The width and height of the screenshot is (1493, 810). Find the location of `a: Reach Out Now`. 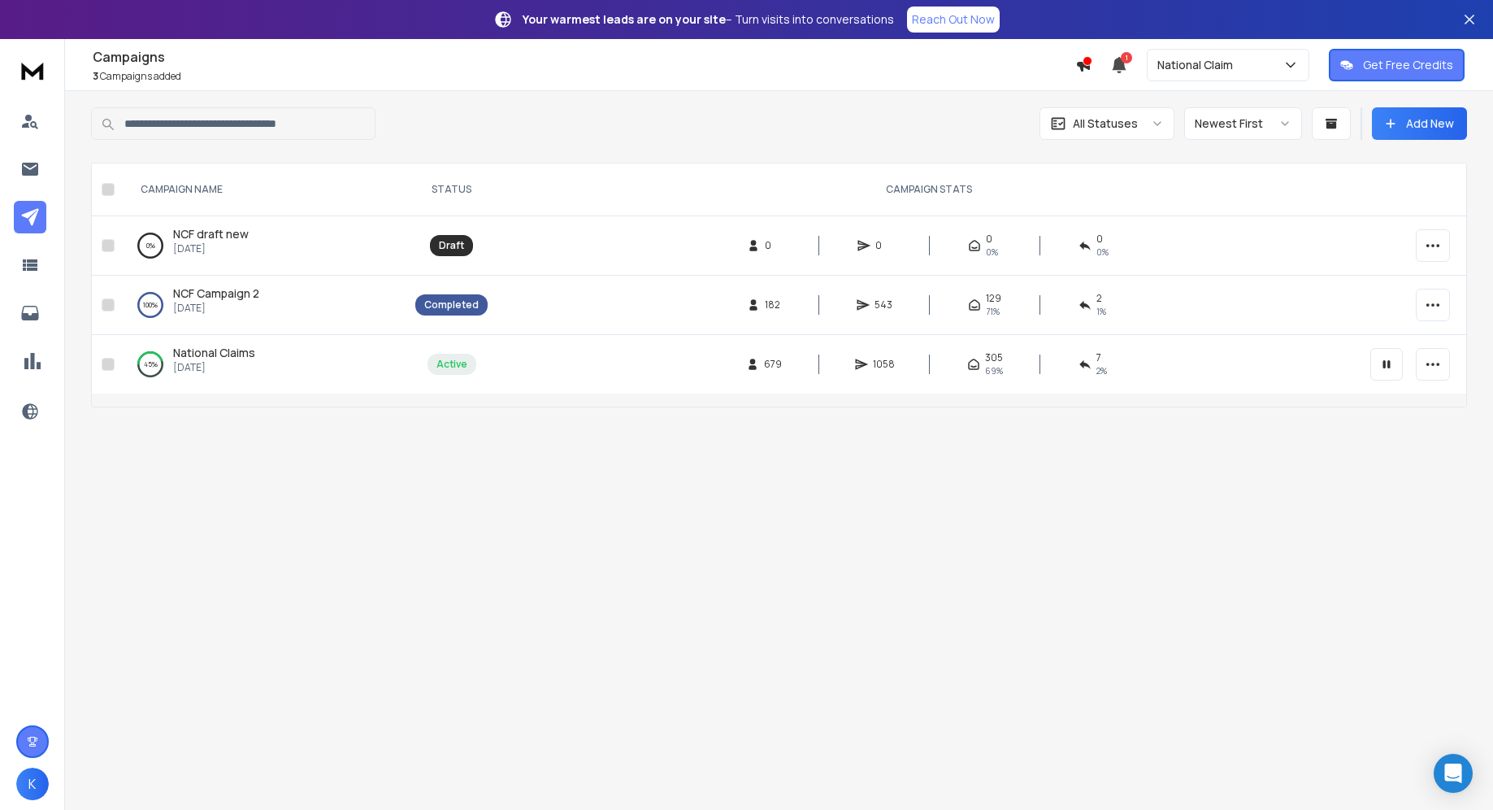

a: Reach Out Now is located at coordinates (953, 20).